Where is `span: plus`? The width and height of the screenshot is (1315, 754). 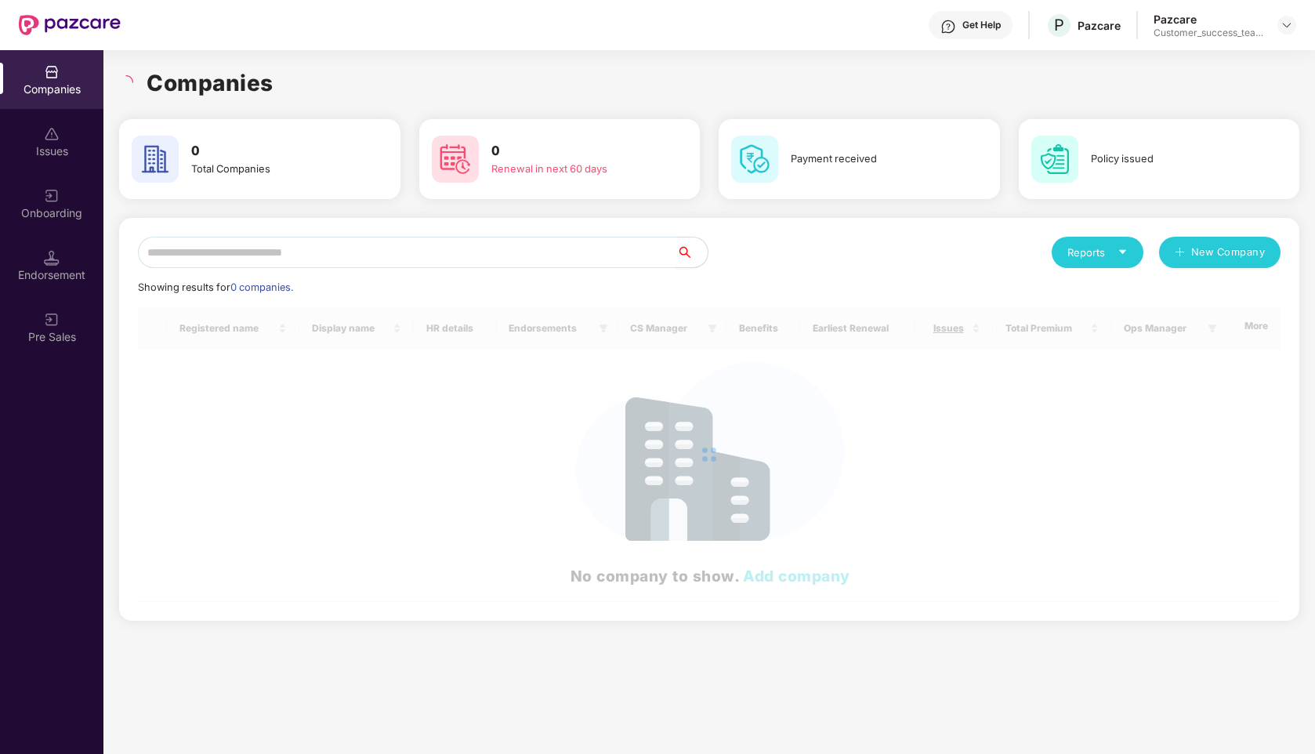 span: plus is located at coordinates (1180, 253).